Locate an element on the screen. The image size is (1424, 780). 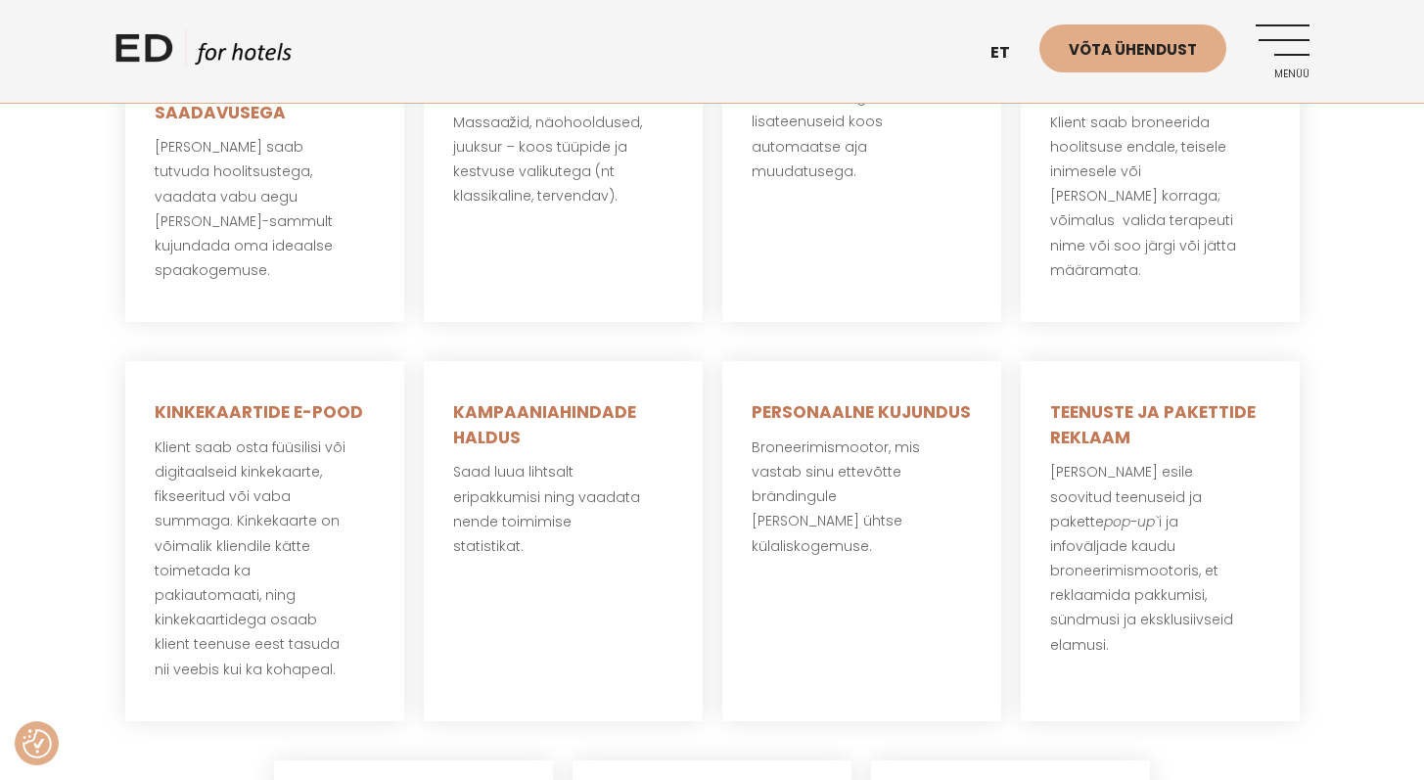
strong: KAMPAANIAHINDADE HALDUS is located at coordinates (544, 425).